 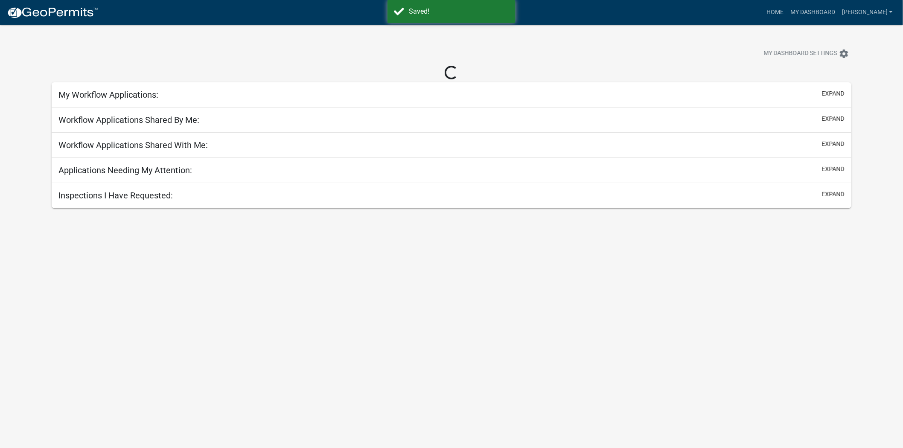 I want to click on a: My Dashboard, so click(x=813, y=12).